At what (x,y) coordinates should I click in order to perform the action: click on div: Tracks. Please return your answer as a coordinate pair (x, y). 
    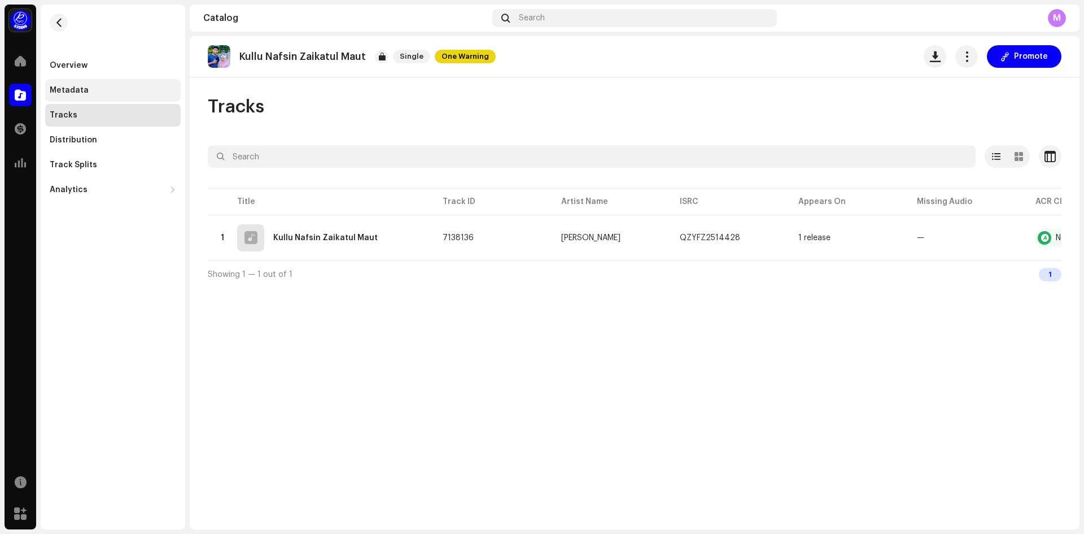
    Looking at the image, I should click on (63, 115).